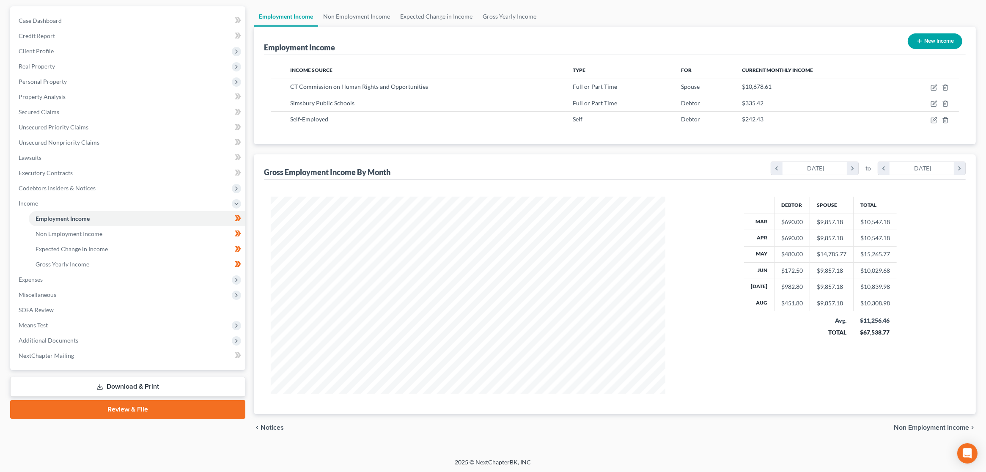 This screenshot has height=472, width=986. What do you see at coordinates (327, 172) in the screenshot?
I see `div: Gross Employment Income By Month` at bounding box center [327, 172].